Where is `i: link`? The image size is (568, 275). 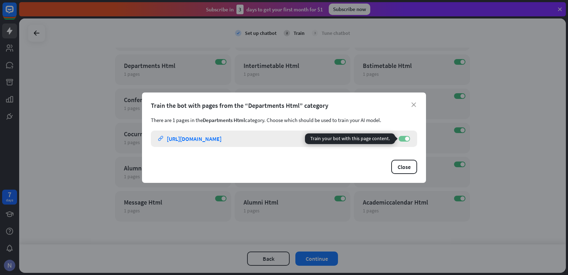
i: link is located at coordinates (161, 138).